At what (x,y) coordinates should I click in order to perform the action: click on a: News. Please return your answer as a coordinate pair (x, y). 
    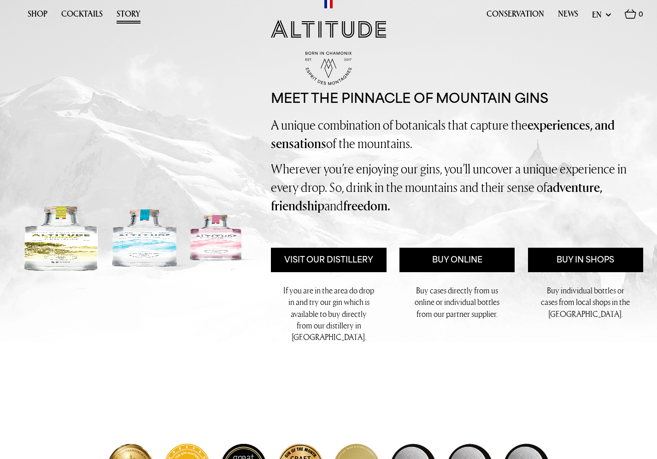
    Looking at the image, I should click on (568, 16).